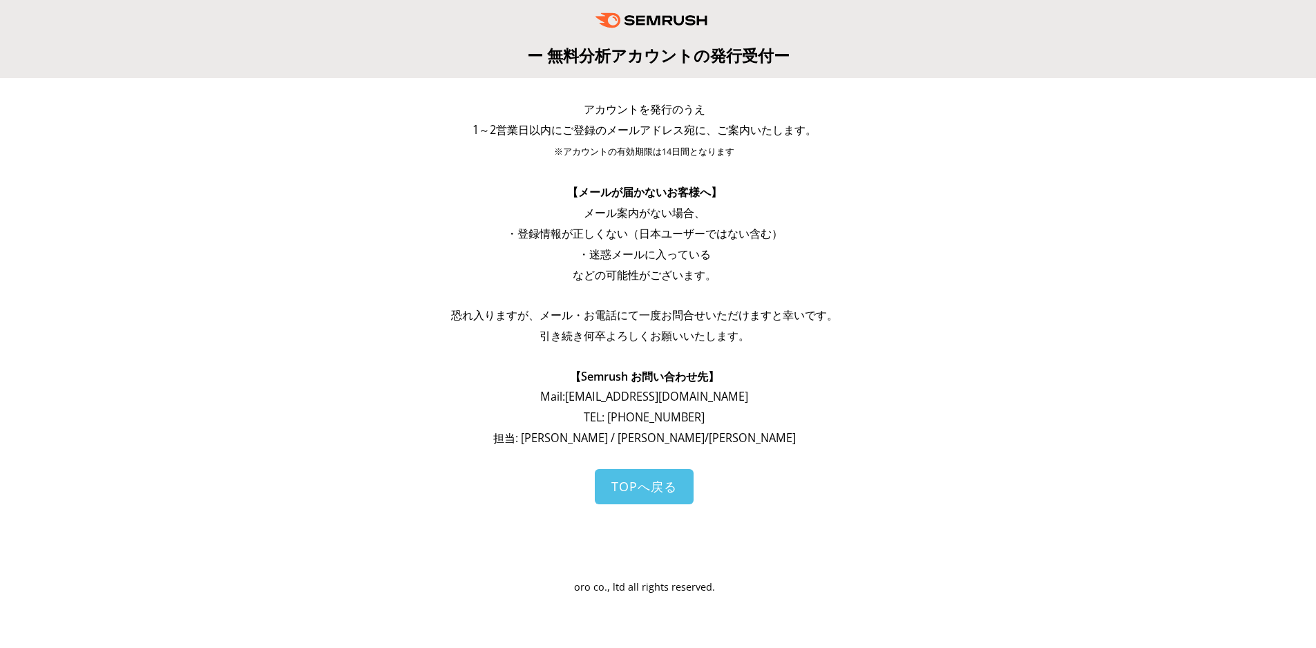  Describe the element at coordinates (658, 55) in the screenshot. I see `span: ー 無料分析アカウントの発行受付ー` at that location.